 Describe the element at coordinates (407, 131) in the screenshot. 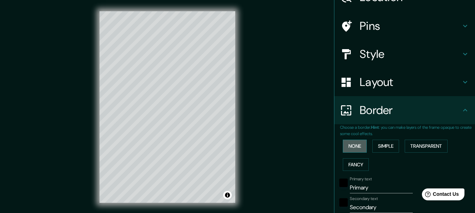

I see `p: Choose a border. : you can make layers of the frame opaque to create some cool effects.` at that location.